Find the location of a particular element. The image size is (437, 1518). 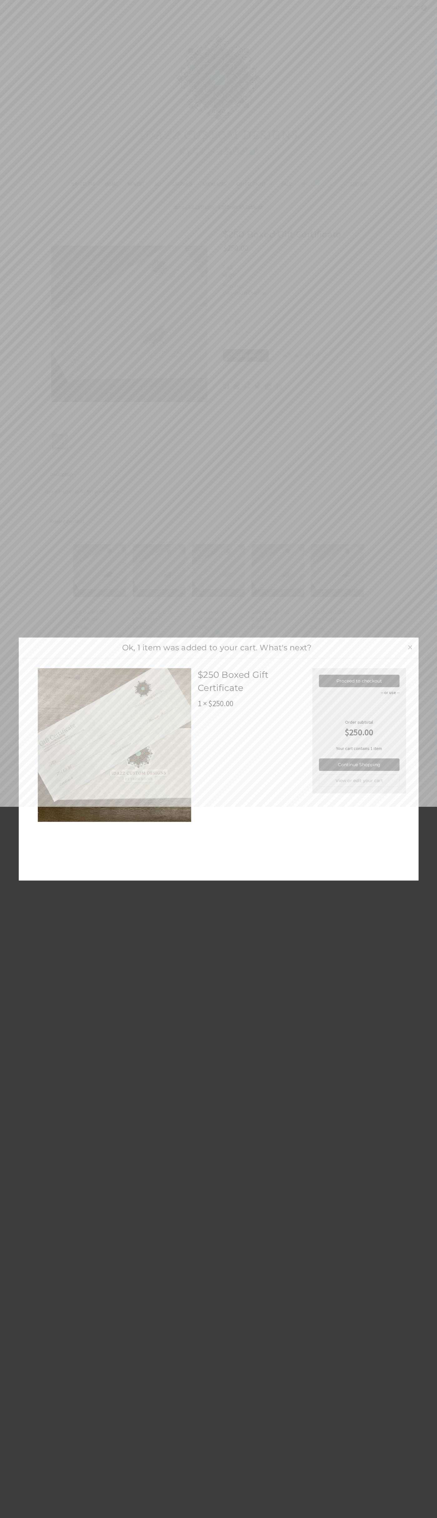

h2: Ok, 1 item was added to your cart. What's next? is located at coordinates (217, 648).